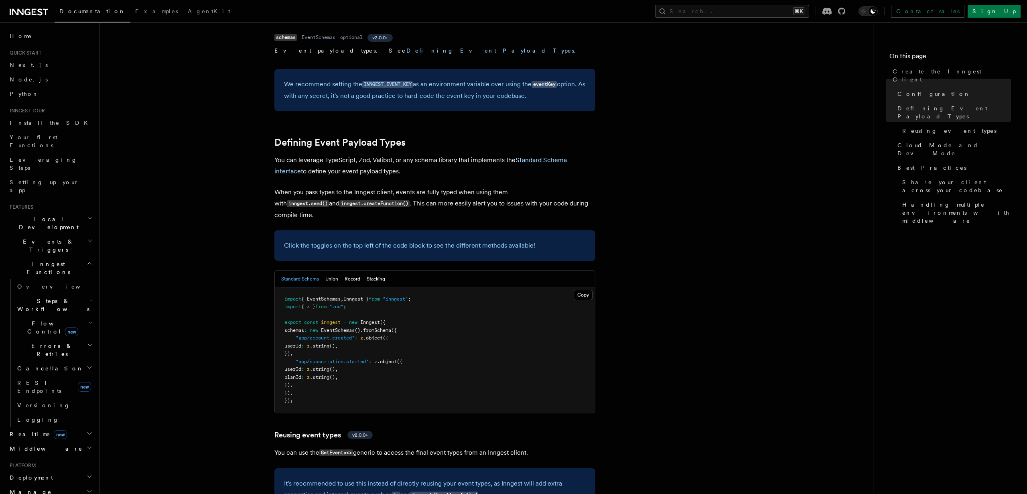  What do you see at coordinates (373, 338) in the screenshot?
I see `span: .object` at bounding box center [373, 338].